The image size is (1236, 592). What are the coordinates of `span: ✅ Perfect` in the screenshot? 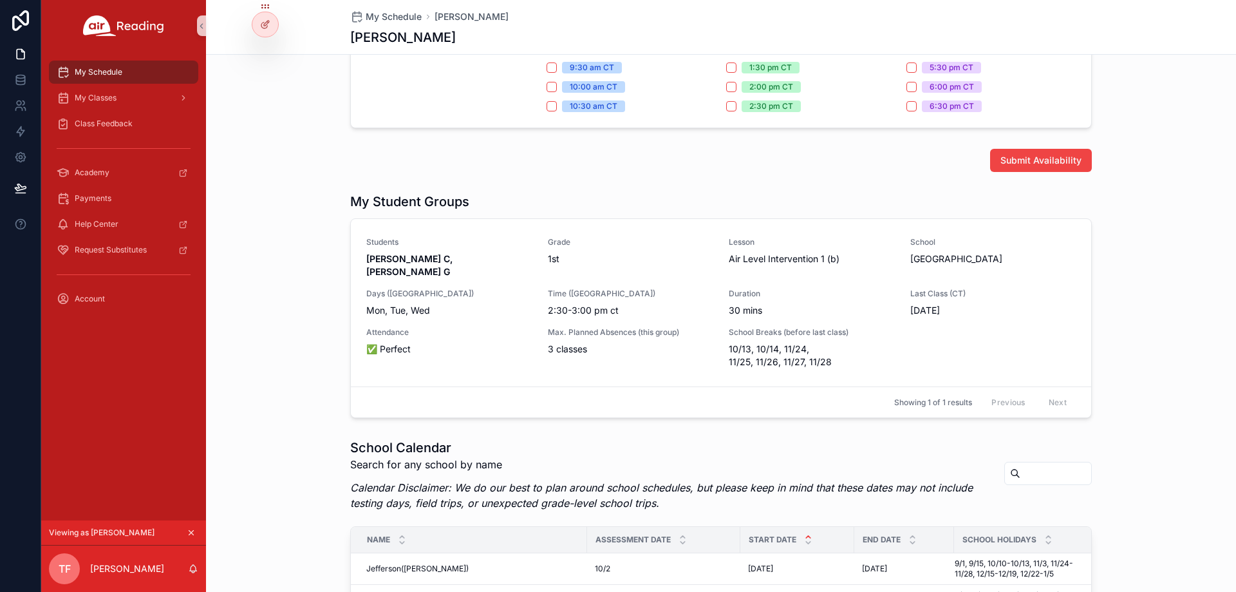 It's located at (449, 349).